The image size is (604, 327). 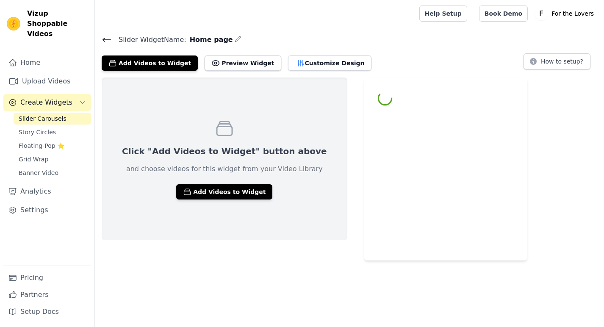 I want to click on a: Preview Widget, so click(x=243, y=63).